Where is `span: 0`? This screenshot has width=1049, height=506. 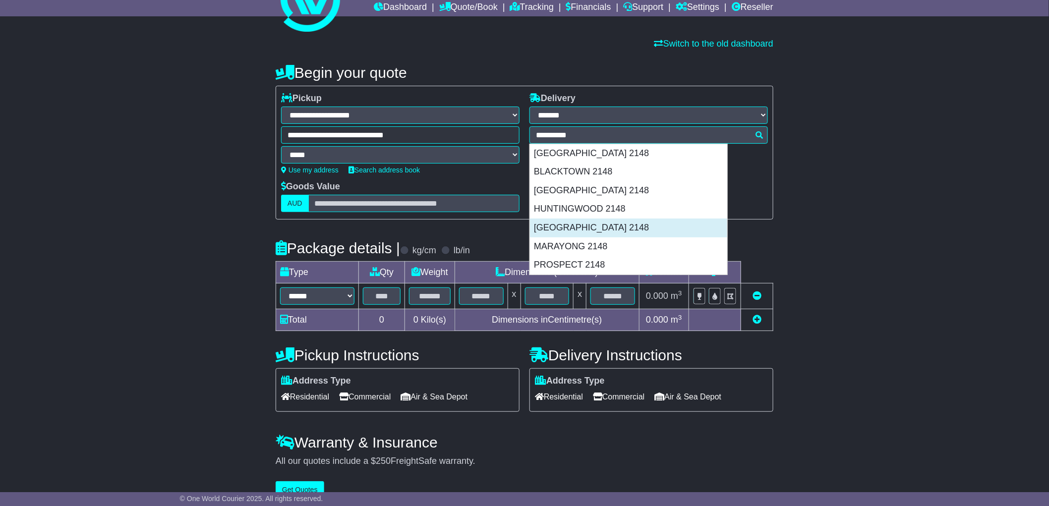
span: 0 is located at coordinates (416, 320).